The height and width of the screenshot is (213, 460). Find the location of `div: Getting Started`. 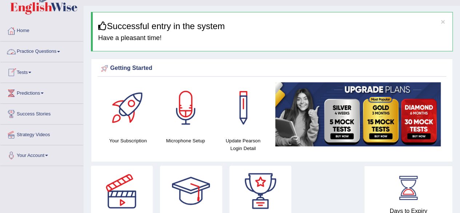

div: Getting Started is located at coordinates (272, 68).